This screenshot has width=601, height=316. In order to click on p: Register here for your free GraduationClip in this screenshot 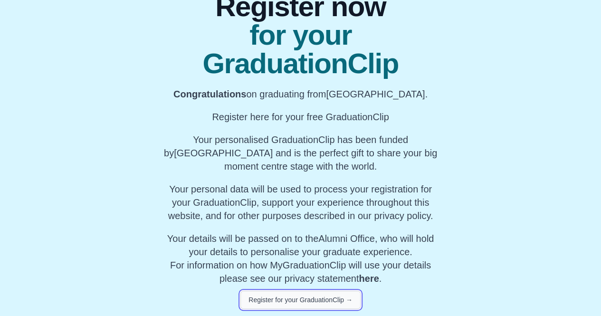, I will do `click(300, 117)`.